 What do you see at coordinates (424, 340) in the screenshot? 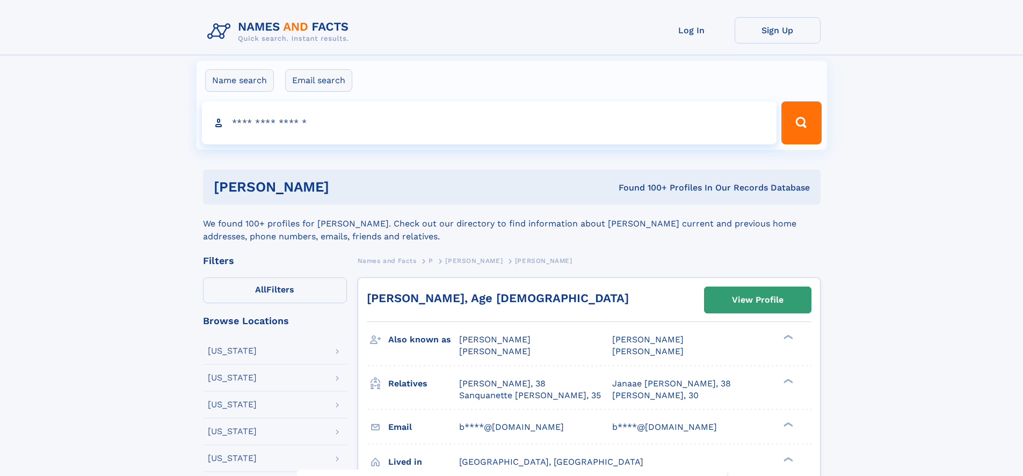
I see `h3: Also known as` at bounding box center [424, 340].